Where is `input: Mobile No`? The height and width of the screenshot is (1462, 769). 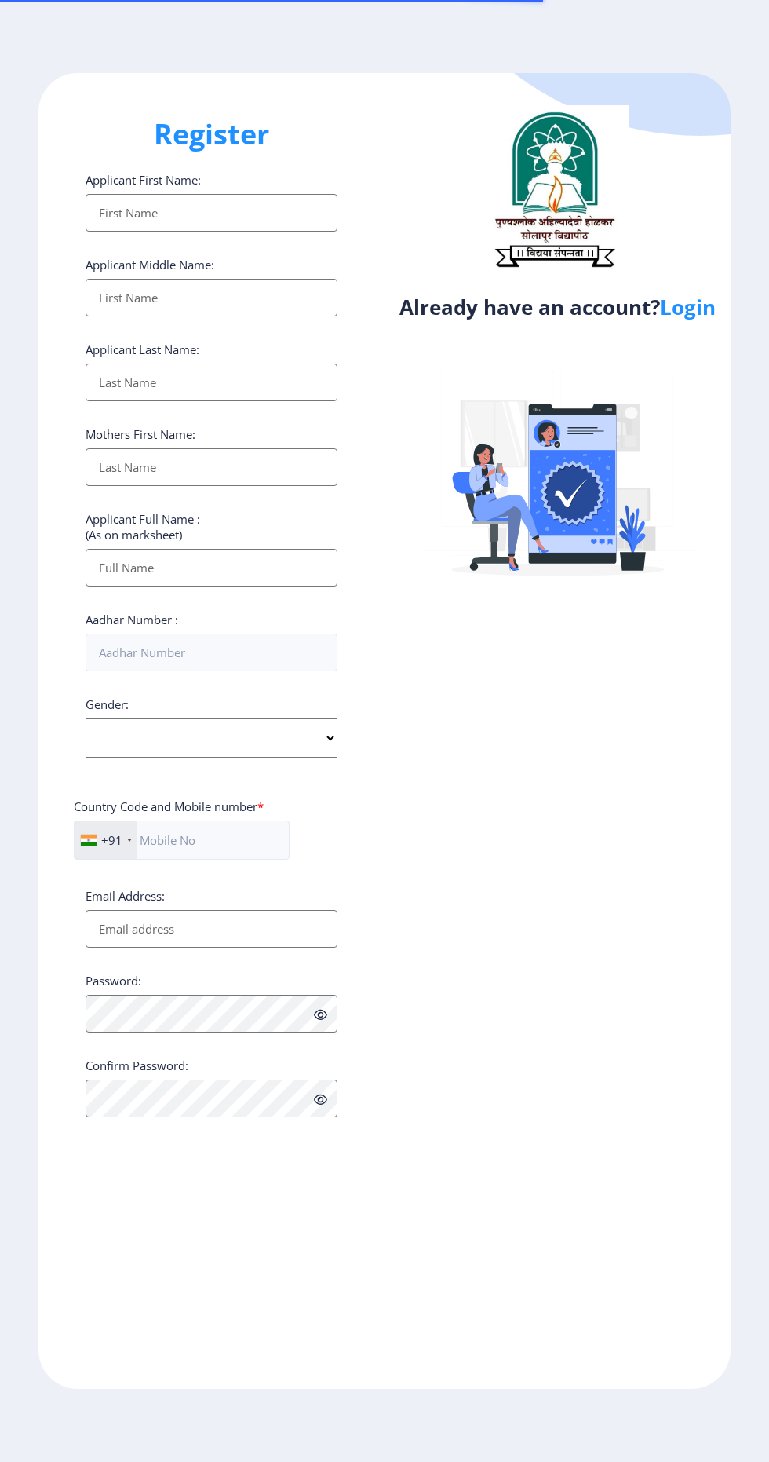
input: Mobile No is located at coordinates (181, 840).